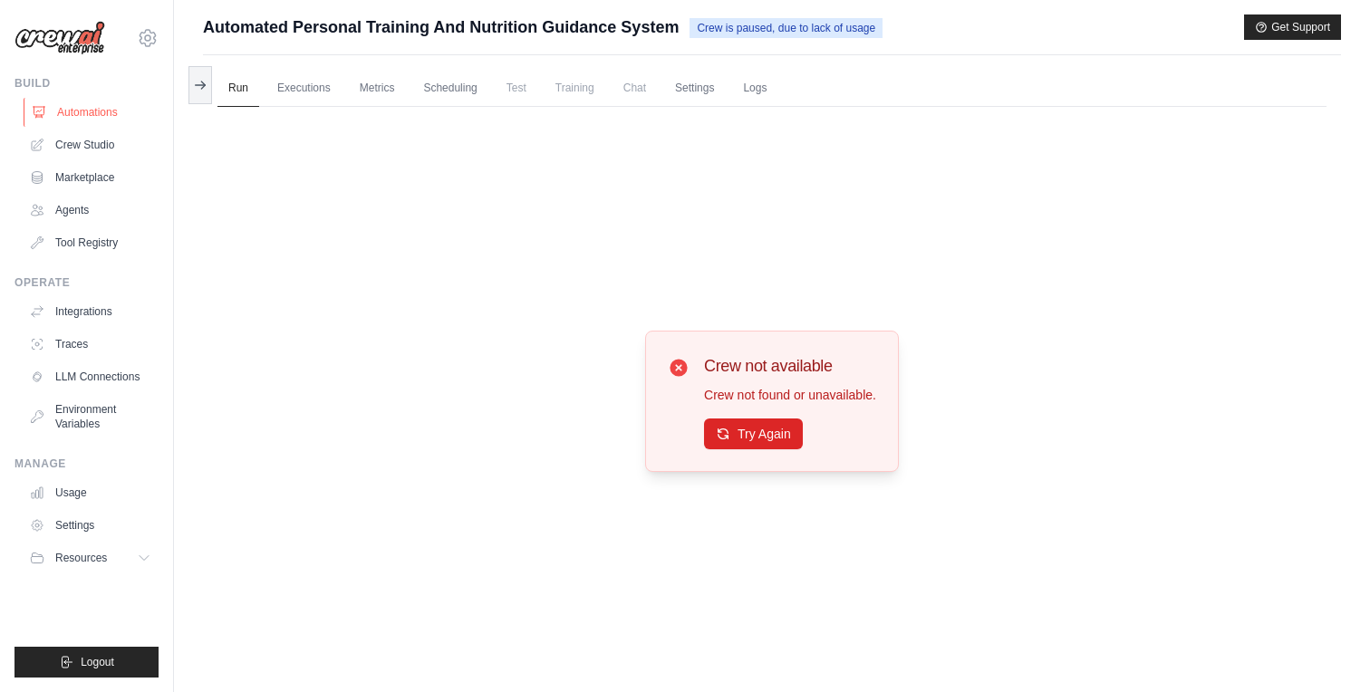  I want to click on a: Run, so click(238, 89).